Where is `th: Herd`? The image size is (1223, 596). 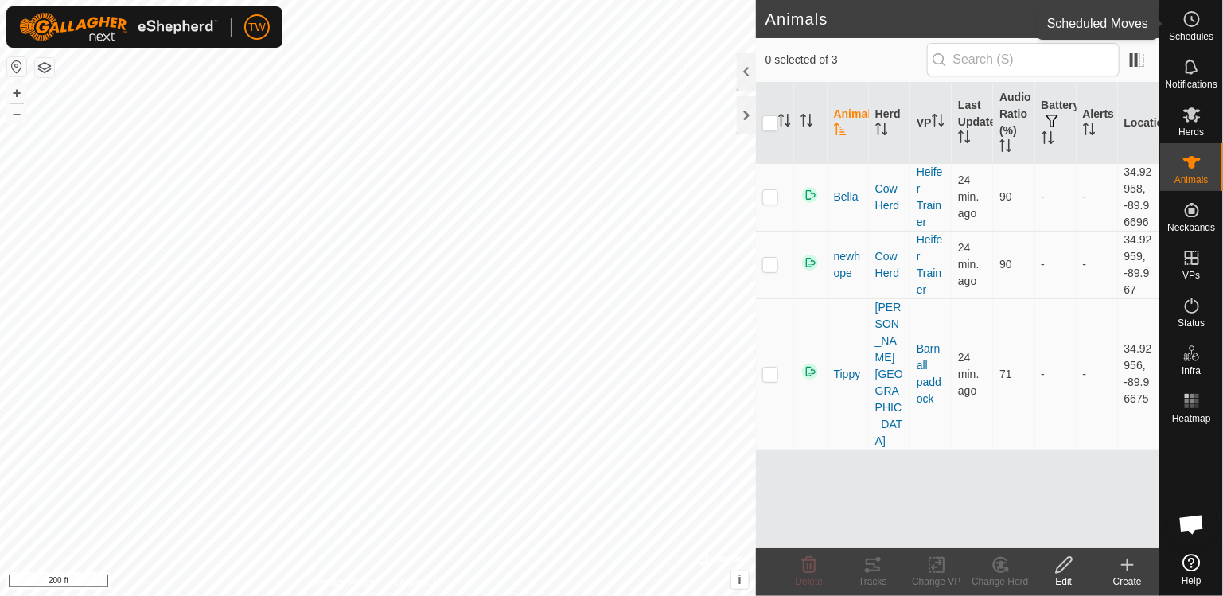 th: Herd is located at coordinates (890, 123).